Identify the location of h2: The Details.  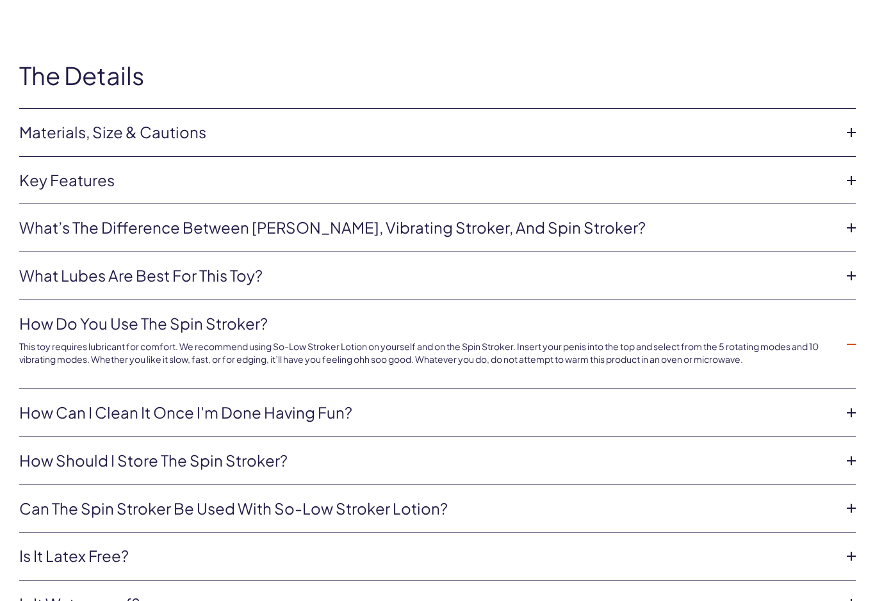
(437, 76).